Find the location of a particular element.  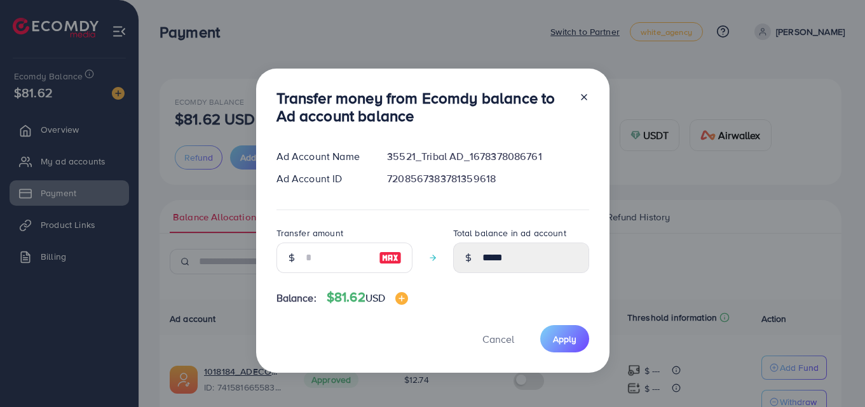

h4: $81.62 is located at coordinates (367, 297).